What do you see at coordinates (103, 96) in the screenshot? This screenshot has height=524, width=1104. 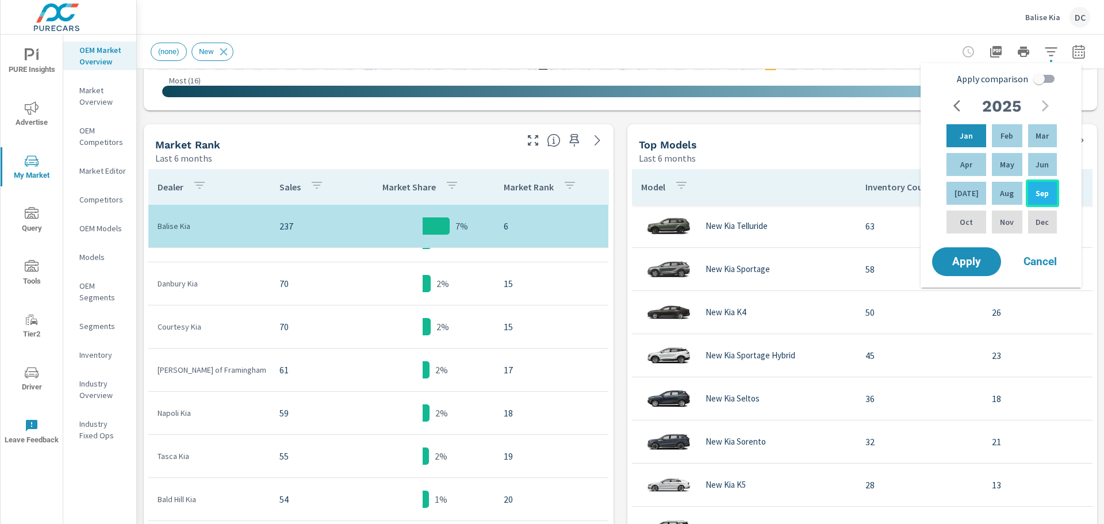 I see `p: Market Overview` at bounding box center [103, 96].